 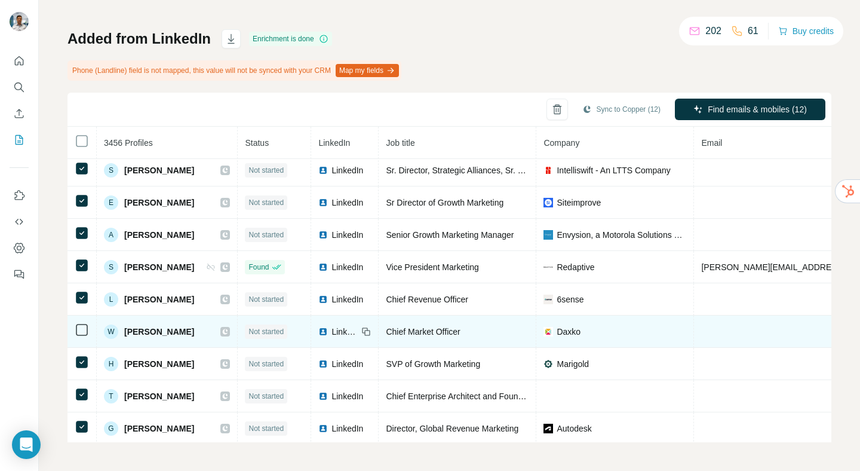 I want to click on span: Intelliswift - An LTTS Company, so click(x=613, y=170).